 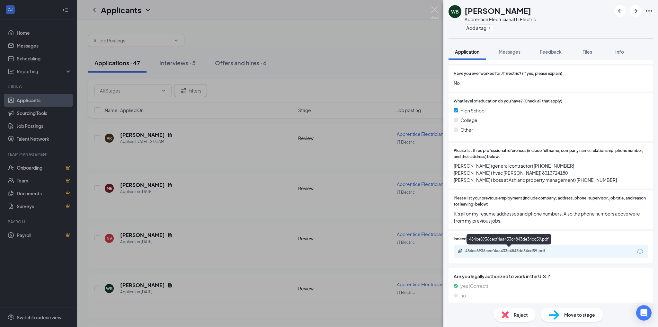 I want to click on span: Application, so click(x=467, y=52).